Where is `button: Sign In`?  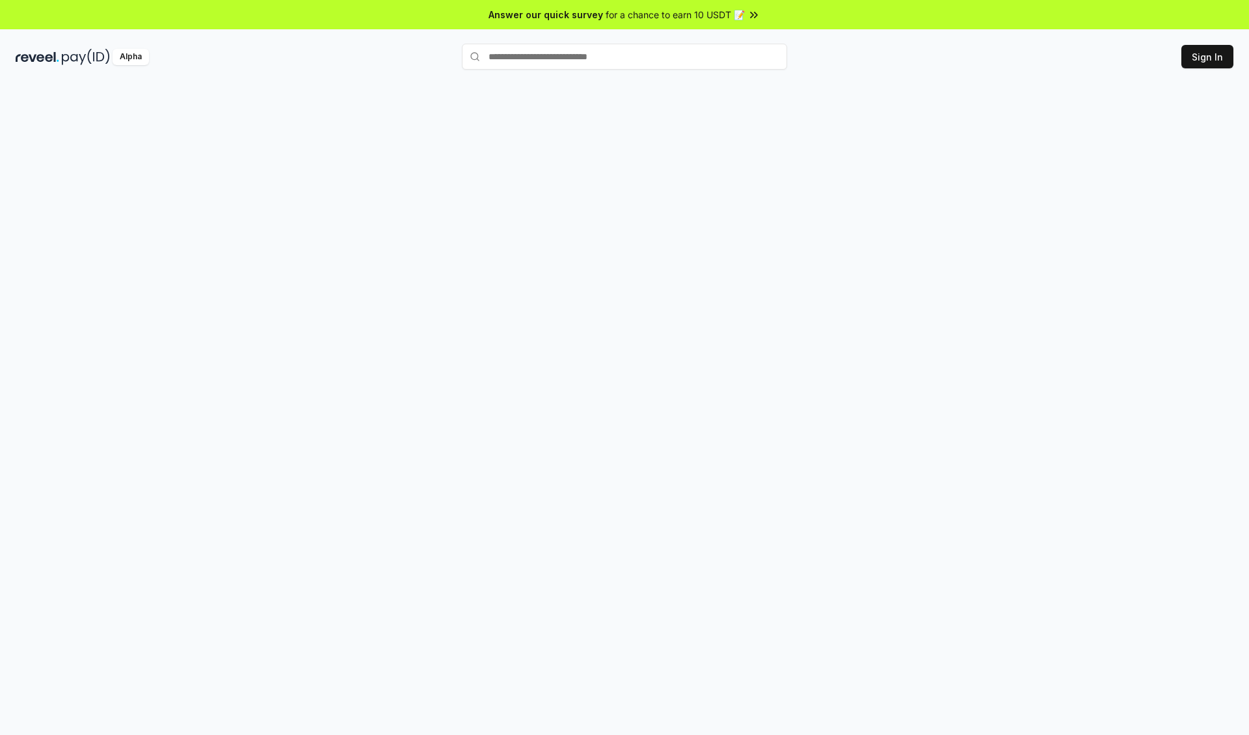 button: Sign In is located at coordinates (1208, 57).